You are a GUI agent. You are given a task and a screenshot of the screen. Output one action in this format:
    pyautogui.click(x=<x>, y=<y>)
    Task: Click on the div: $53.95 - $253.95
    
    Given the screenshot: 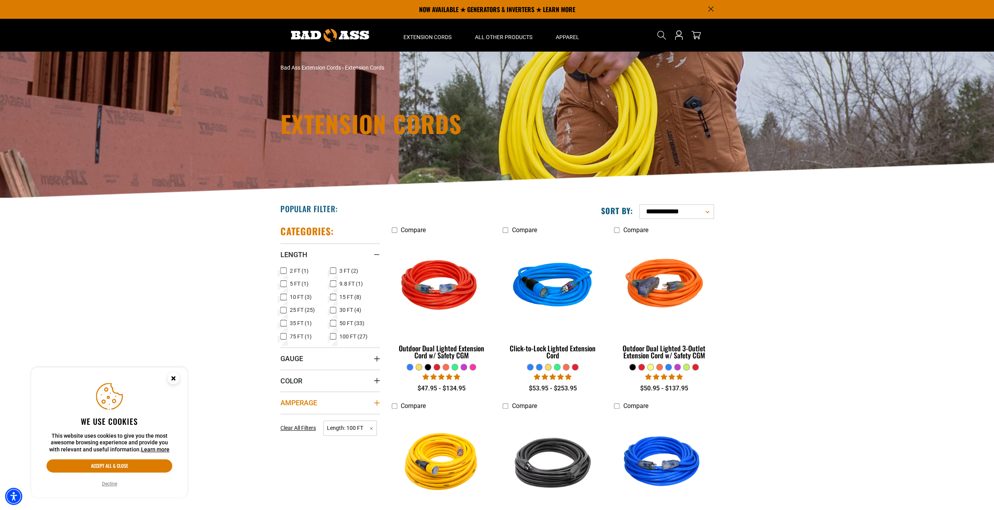 What is the action you would take?
    pyautogui.click(x=552, y=388)
    